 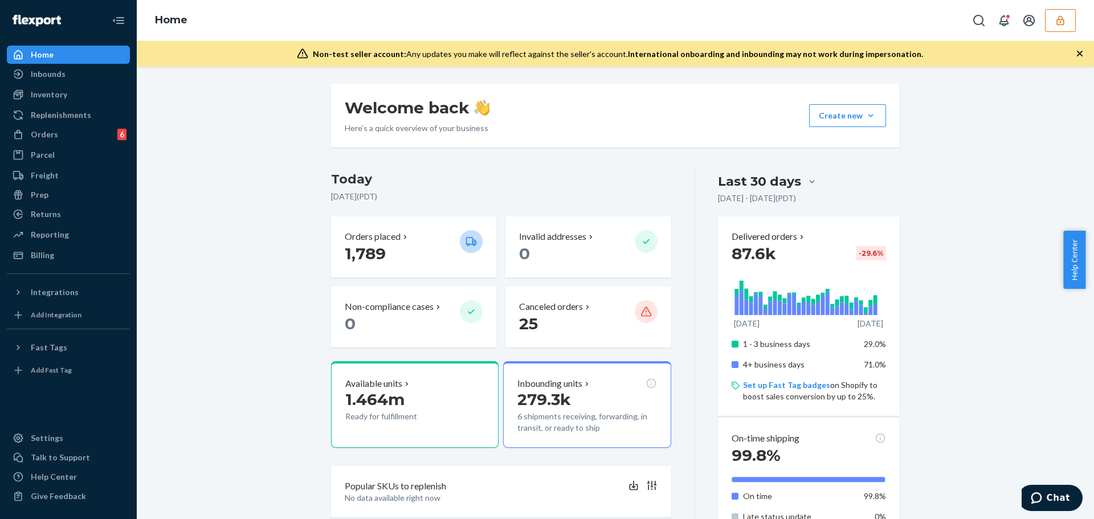 What do you see at coordinates (417, 108) in the screenshot?
I see `h1: Welcome back` at bounding box center [417, 108].